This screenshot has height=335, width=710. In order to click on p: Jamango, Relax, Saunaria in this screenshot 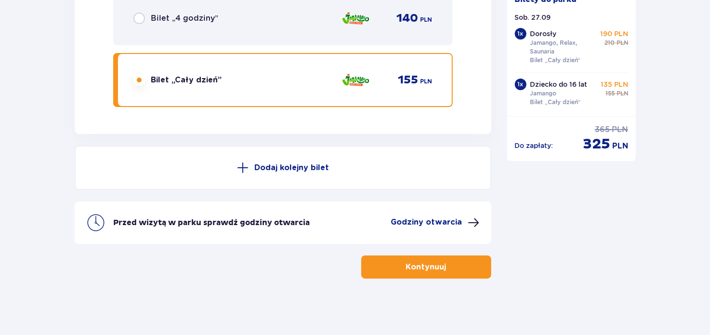, I will do `click(564, 47)`.